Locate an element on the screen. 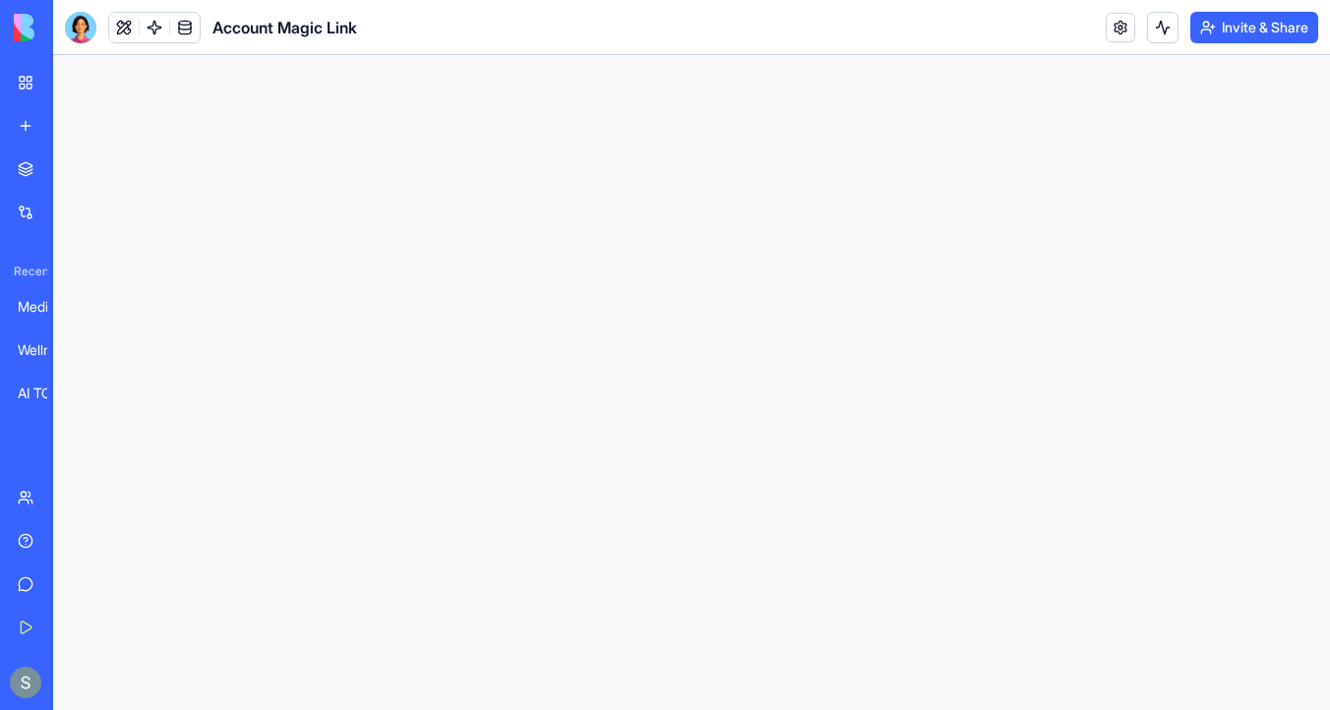 Image resolution: width=1330 pixels, height=710 pixels. img: logo is located at coordinates (75, 28).